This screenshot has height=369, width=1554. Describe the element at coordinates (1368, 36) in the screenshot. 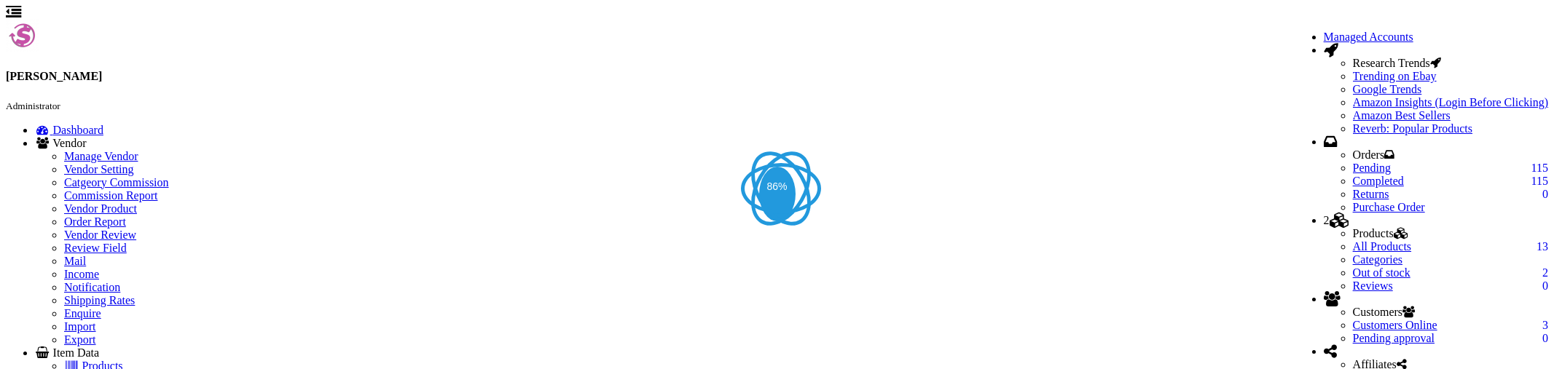

I see `a: Managed Accounts` at that location.